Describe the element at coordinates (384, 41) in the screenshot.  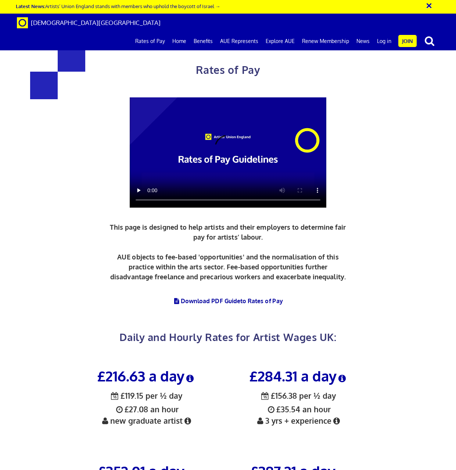
I see `a: Log in` at that location.